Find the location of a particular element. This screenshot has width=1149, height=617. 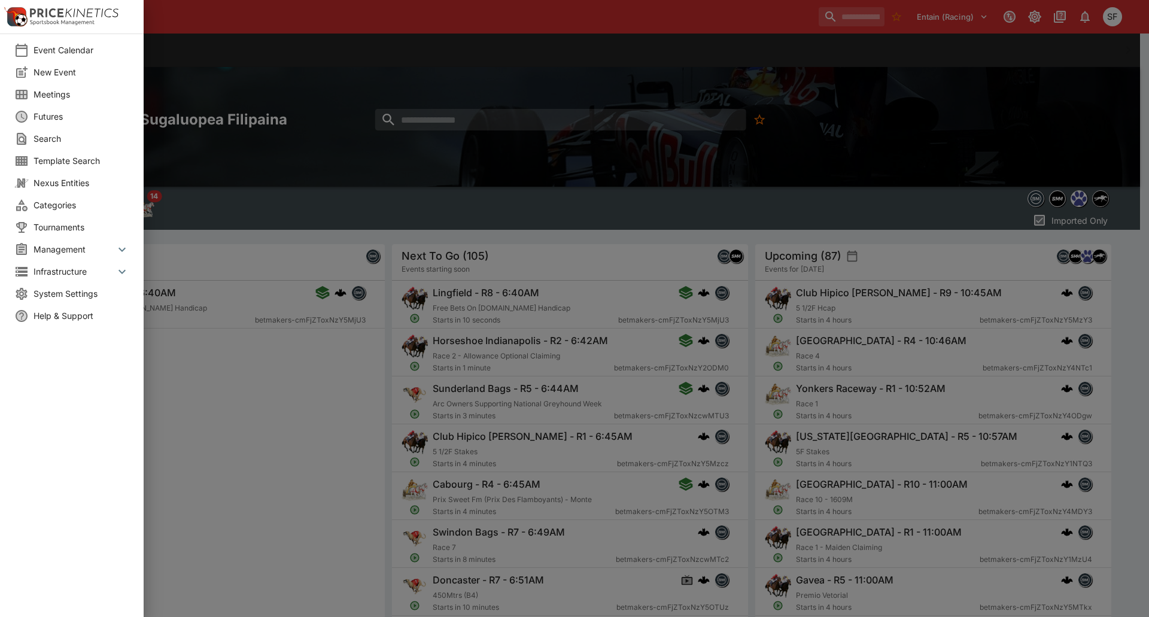

span: System Settings is located at coordinates (81, 293).